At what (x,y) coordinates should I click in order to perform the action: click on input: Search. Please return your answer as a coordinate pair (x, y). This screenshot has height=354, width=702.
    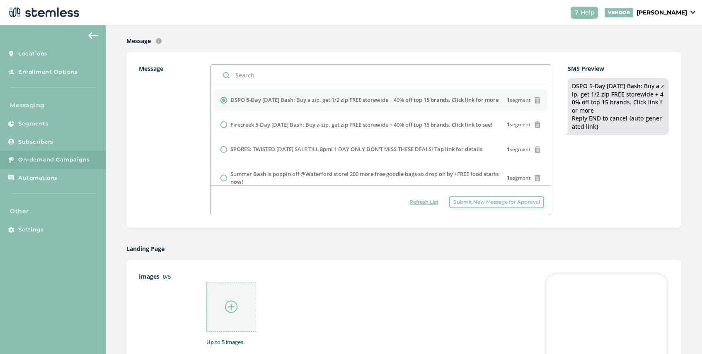
    Looking at the image, I should click on (380, 75).